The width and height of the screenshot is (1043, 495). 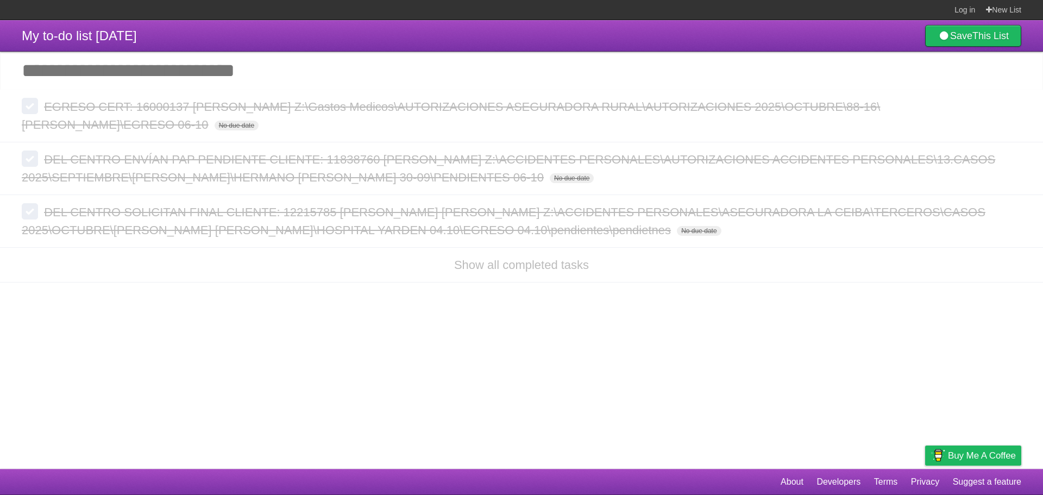 What do you see at coordinates (937, 455) in the screenshot?
I see `img: Buy me a coffee` at bounding box center [937, 455].